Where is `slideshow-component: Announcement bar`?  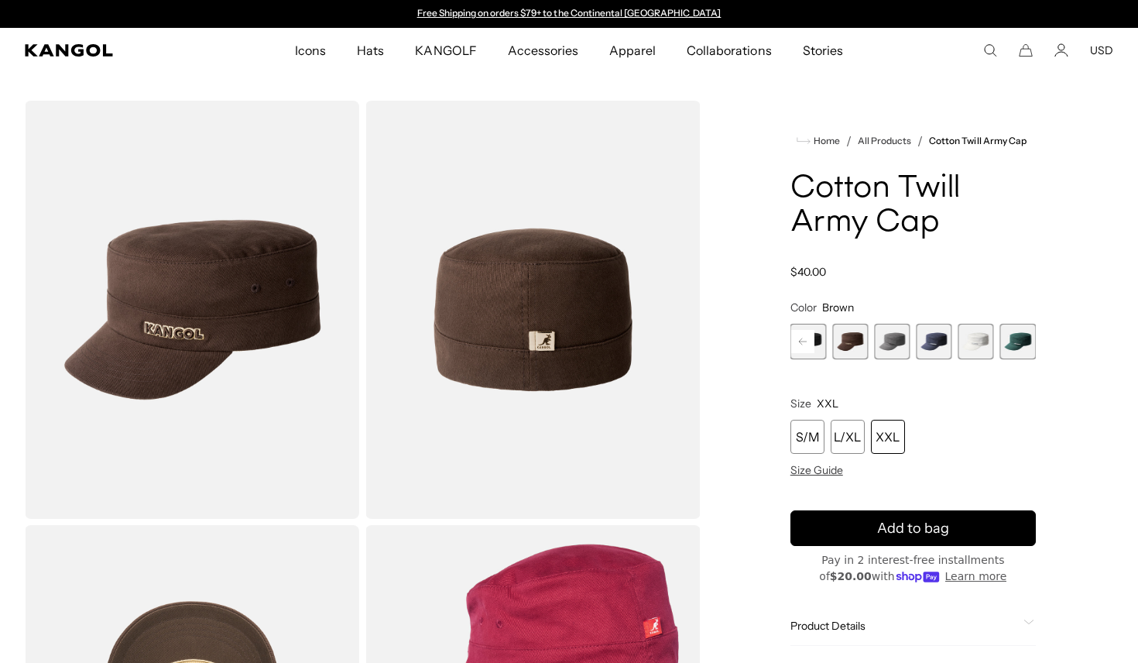 slideshow-component: Announcement bar is located at coordinates (569, 14).